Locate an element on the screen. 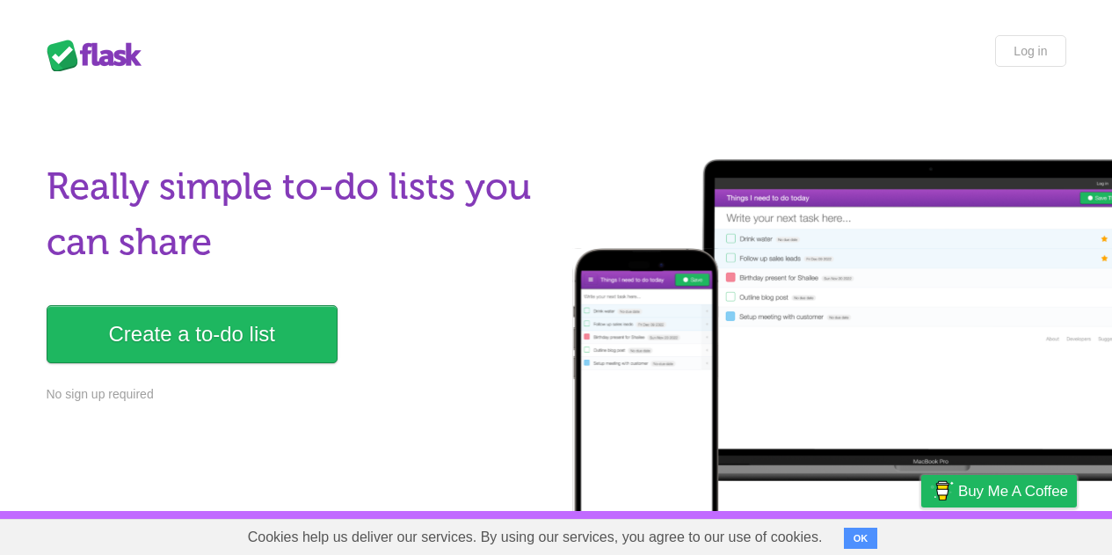 The width and height of the screenshot is (1112, 555). a: Buy me a coffee is located at coordinates (999, 491).